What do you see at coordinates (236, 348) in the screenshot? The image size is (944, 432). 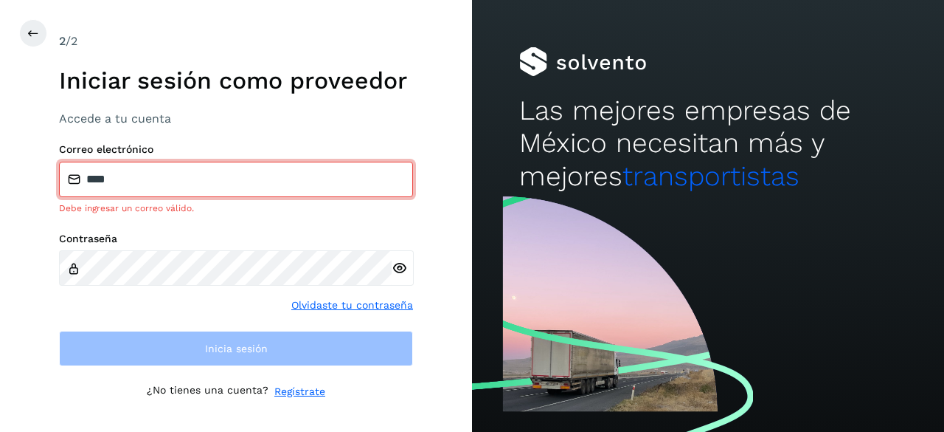 I see `span: Inicia sesión` at bounding box center [236, 348].